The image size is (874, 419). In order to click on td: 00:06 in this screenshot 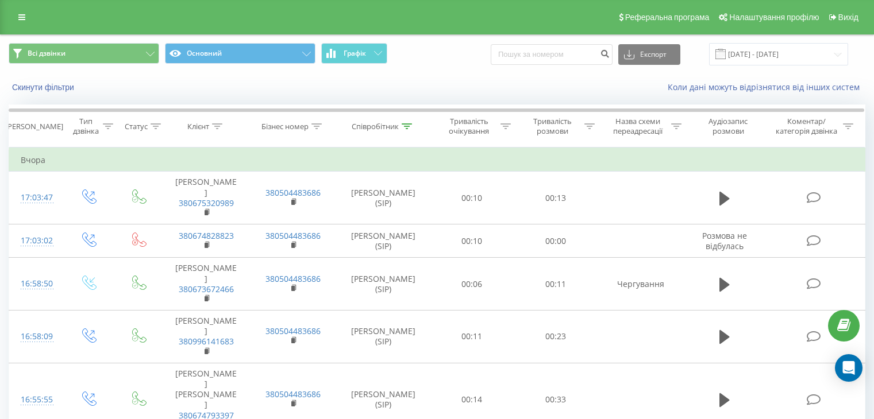, I will do `click(472, 284)`.